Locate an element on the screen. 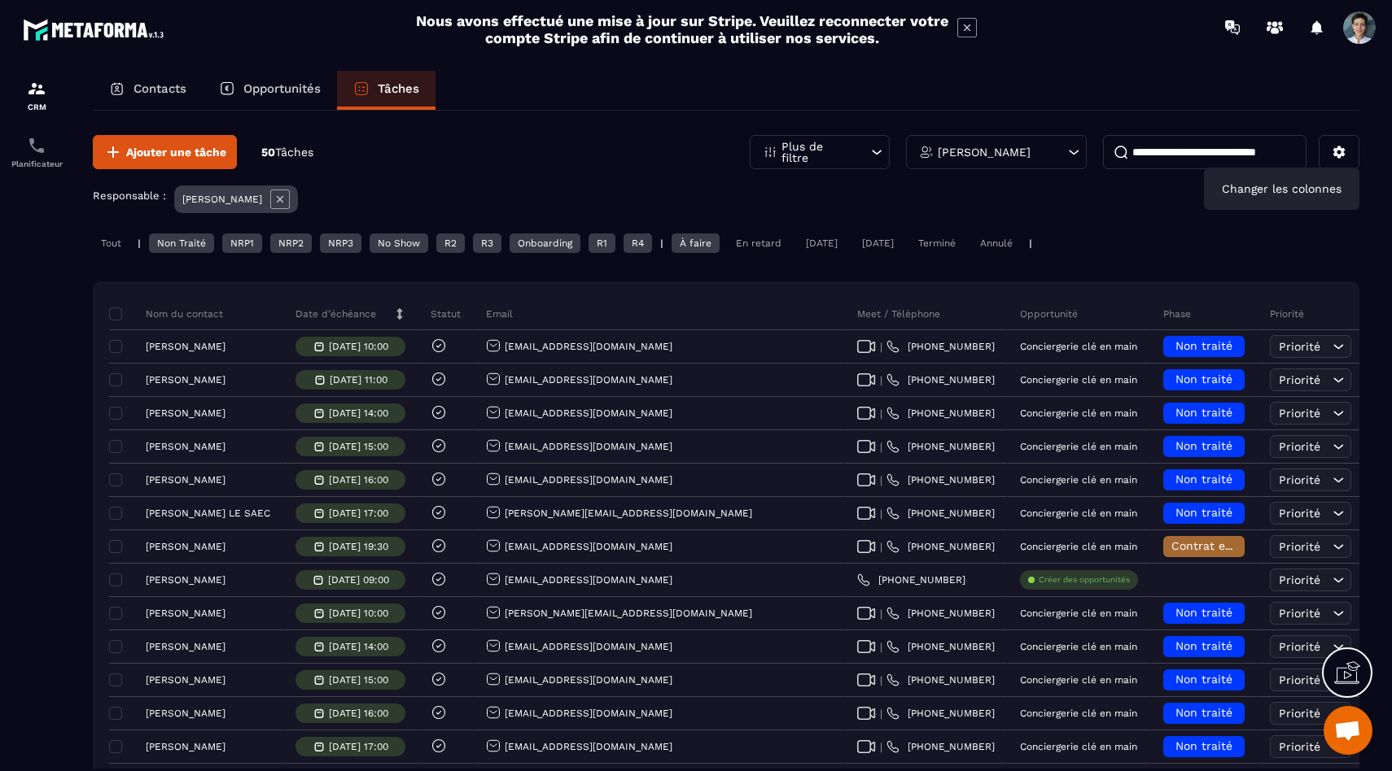  p: Changer les colonnes is located at coordinates (1281, 189).